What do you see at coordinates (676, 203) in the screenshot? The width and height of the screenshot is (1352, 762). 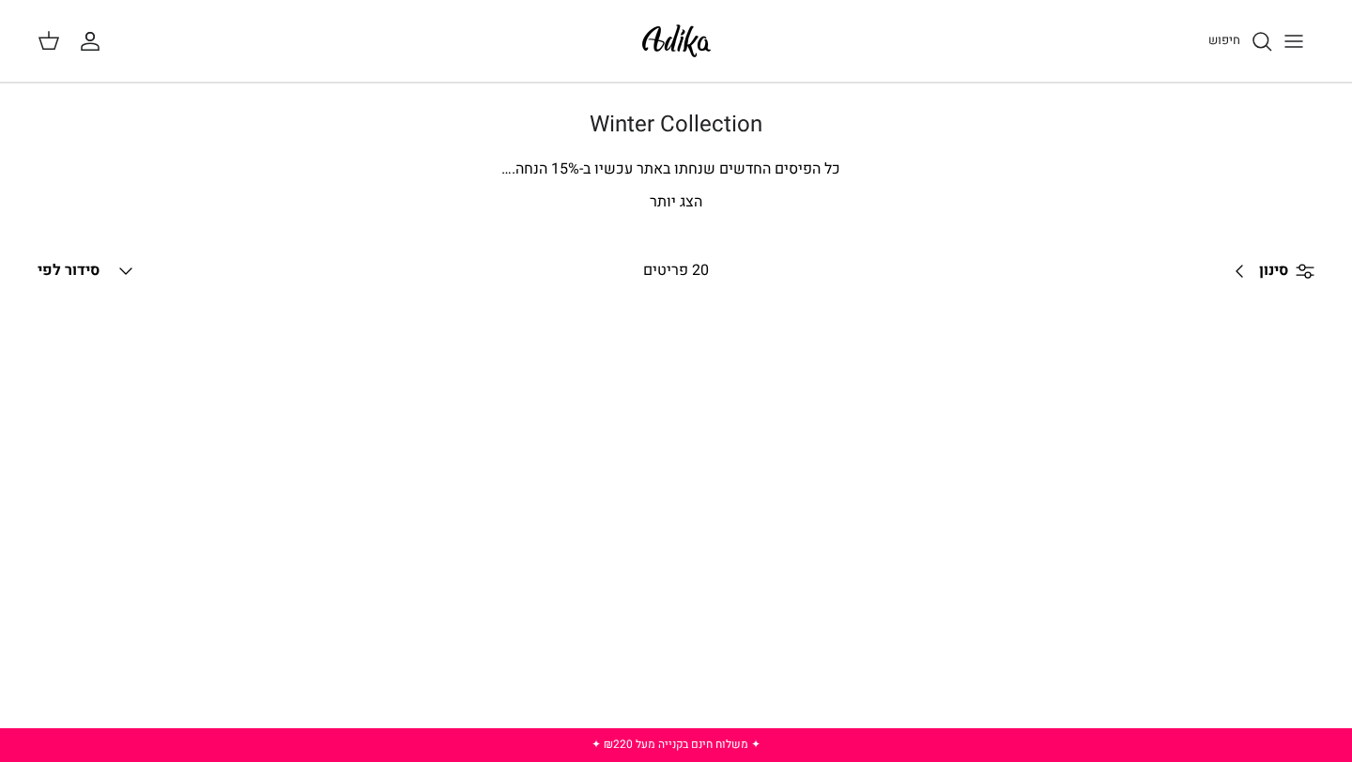 I see `p: הצג יותר` at bounding box center [676, 203].